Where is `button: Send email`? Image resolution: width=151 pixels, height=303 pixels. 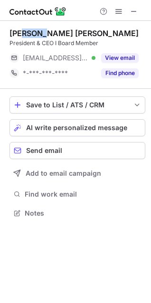 button: Send email is located at coordinates (77, 151).